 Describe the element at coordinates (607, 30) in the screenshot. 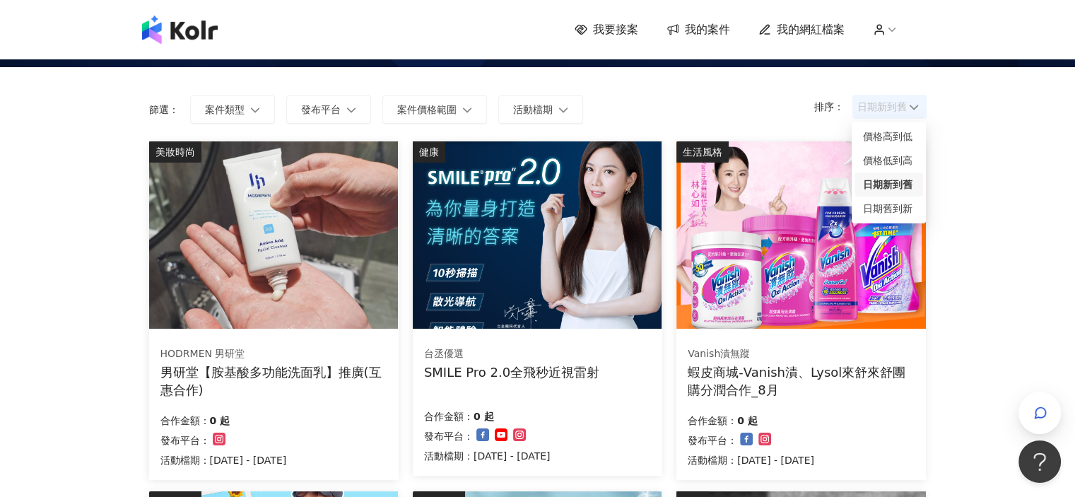

I see `a: 我要接案` at that location.